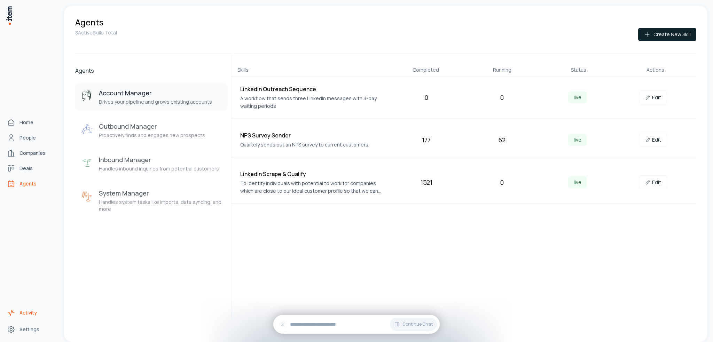 The height and width of the screenshot is (342, 713). I want to click on div: 1521, so click(426, 182).